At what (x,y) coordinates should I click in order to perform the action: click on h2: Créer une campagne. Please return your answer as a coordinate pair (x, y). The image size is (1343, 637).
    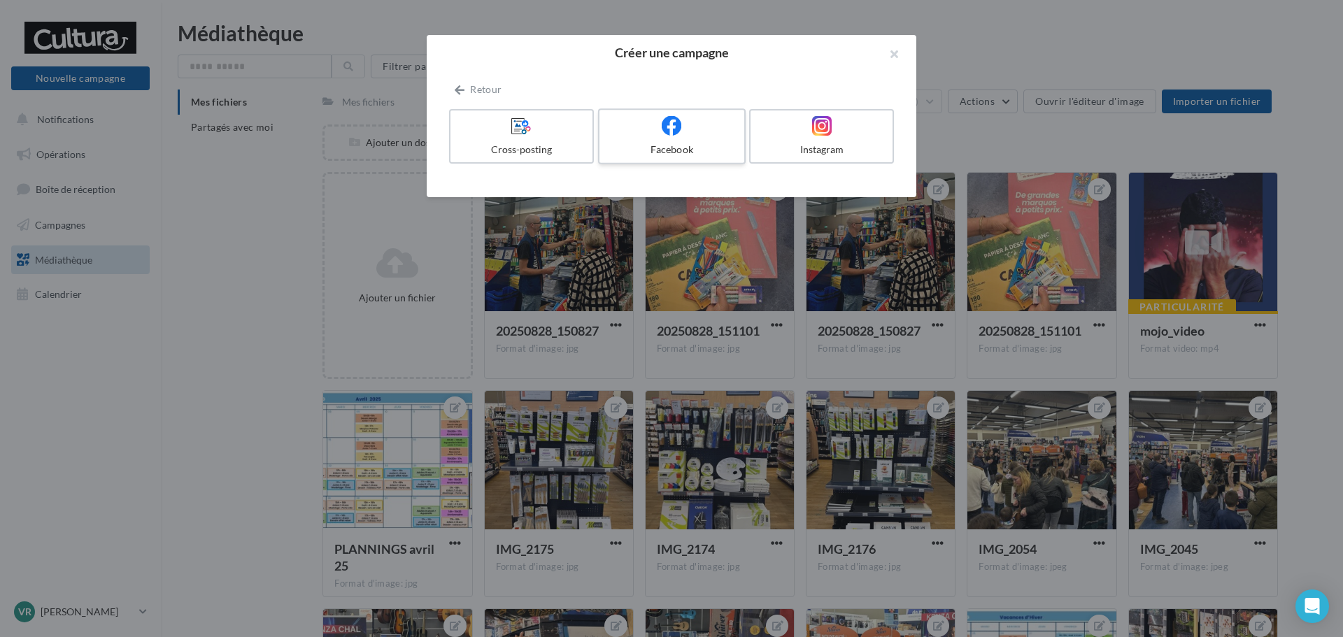
    Looking at the image, I should click on (672, 52).